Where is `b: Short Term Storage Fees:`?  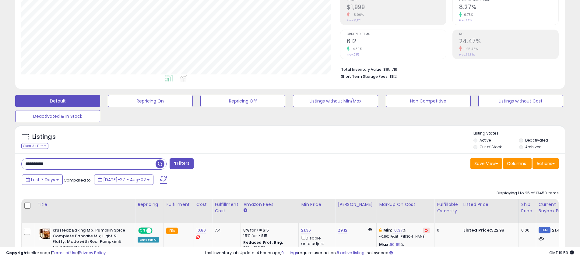
b: Short Term Storage Fees: is located at coordinates (365, 76).